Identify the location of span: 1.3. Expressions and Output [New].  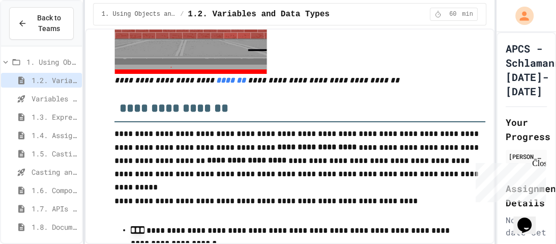
(54, 116).